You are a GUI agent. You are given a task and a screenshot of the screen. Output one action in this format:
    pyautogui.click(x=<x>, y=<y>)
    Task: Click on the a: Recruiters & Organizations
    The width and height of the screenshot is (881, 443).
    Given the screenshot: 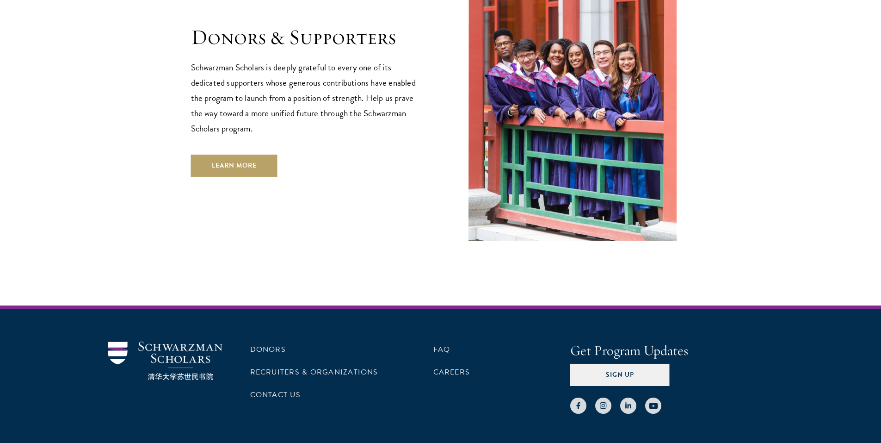 What is the action you would take?
    pyautogui.click(x=314, y=372)
    